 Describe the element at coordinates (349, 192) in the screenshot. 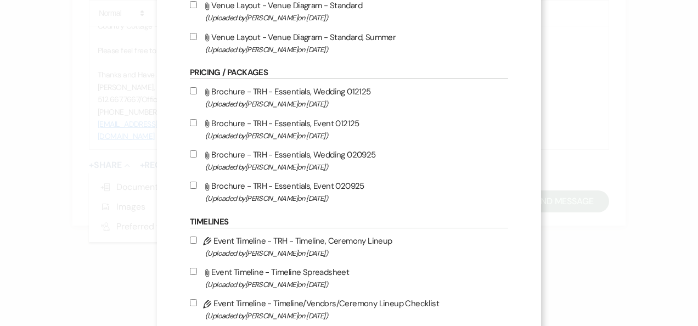

I see `label: Brochure - TRH - Essentials, Event 020925` at that location.